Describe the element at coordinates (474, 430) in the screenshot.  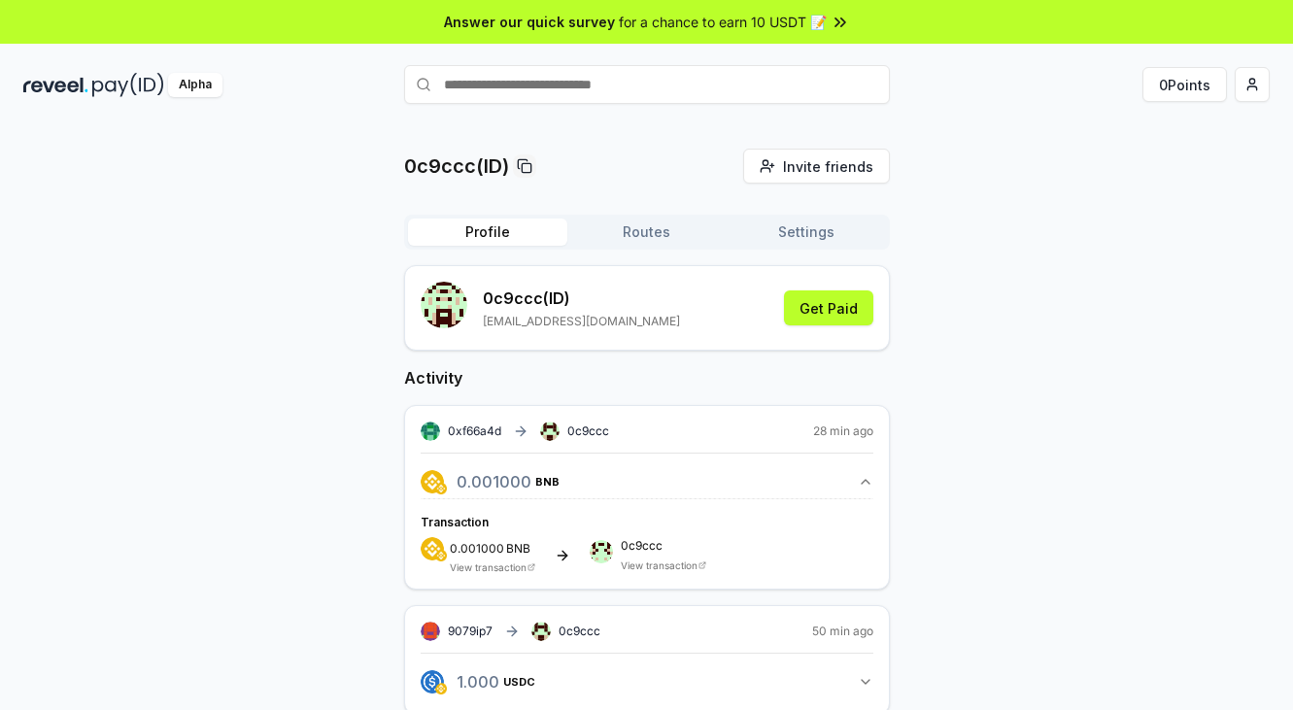
I see `span: 0xf66a4d` at that location.